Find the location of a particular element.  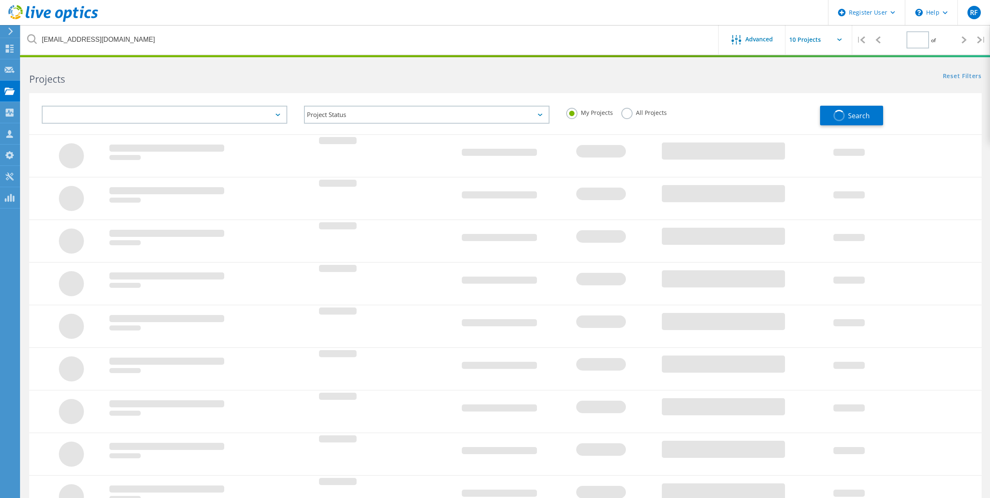

a: Live Optics Dashboard is located at coordinates (53, 20).